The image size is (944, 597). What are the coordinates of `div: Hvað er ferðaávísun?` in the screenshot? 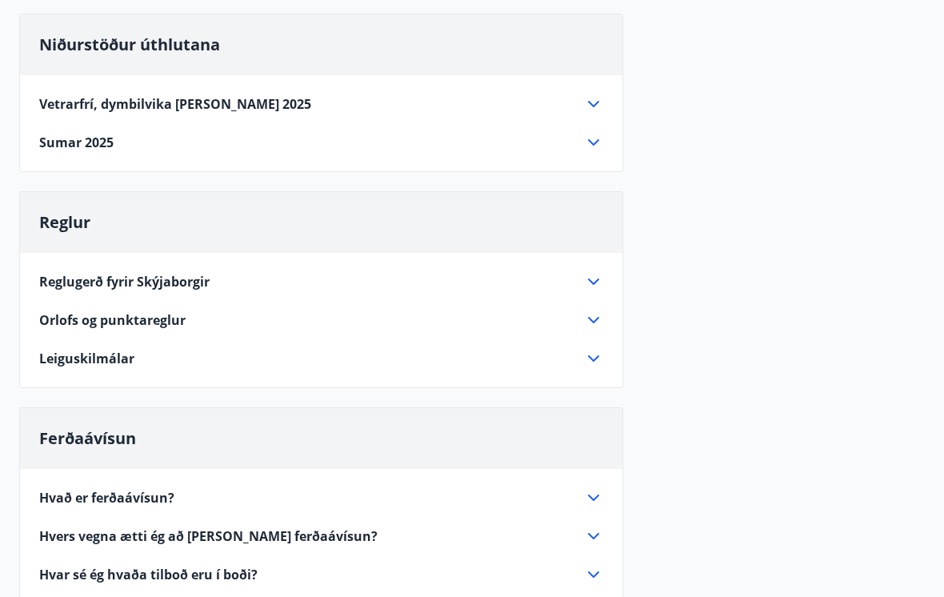 It's located at (321, 498).